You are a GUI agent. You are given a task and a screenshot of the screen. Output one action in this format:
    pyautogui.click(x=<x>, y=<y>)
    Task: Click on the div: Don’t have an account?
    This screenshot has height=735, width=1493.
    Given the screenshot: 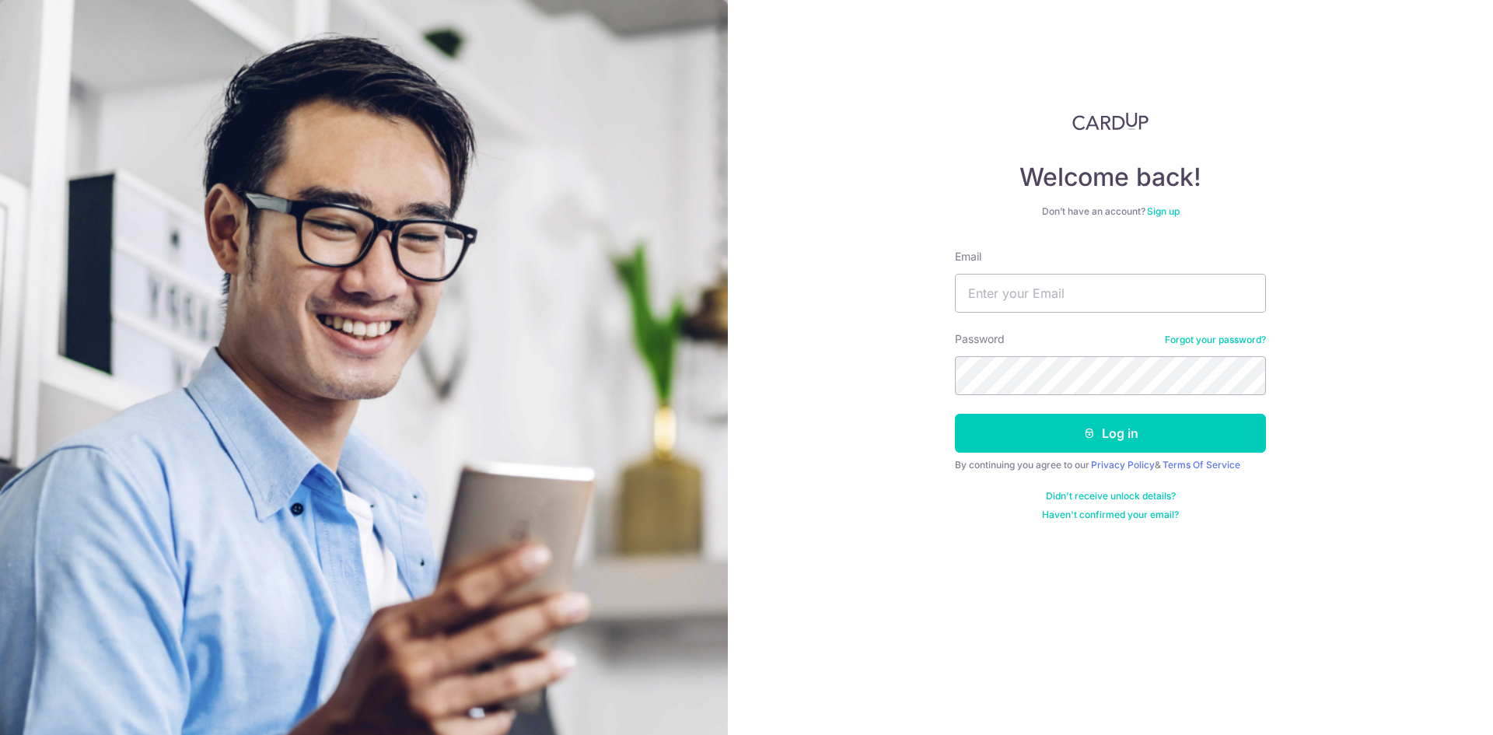 What is the action you would take?
    pyautogui.click(x=1111, y=212)
    